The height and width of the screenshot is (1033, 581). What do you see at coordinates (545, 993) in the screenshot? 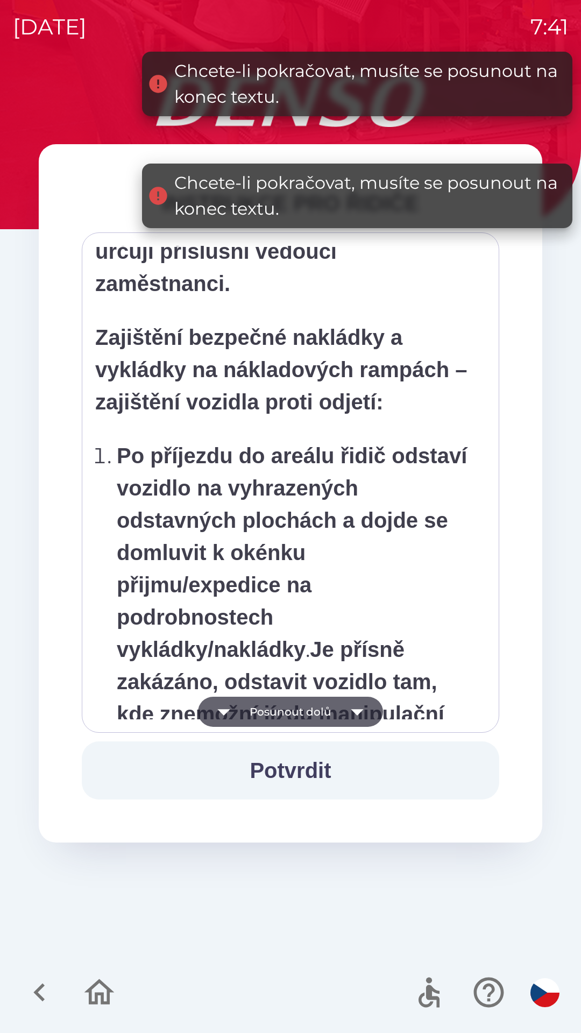
I see `img: cs flag` at bounding box center [545, 993].